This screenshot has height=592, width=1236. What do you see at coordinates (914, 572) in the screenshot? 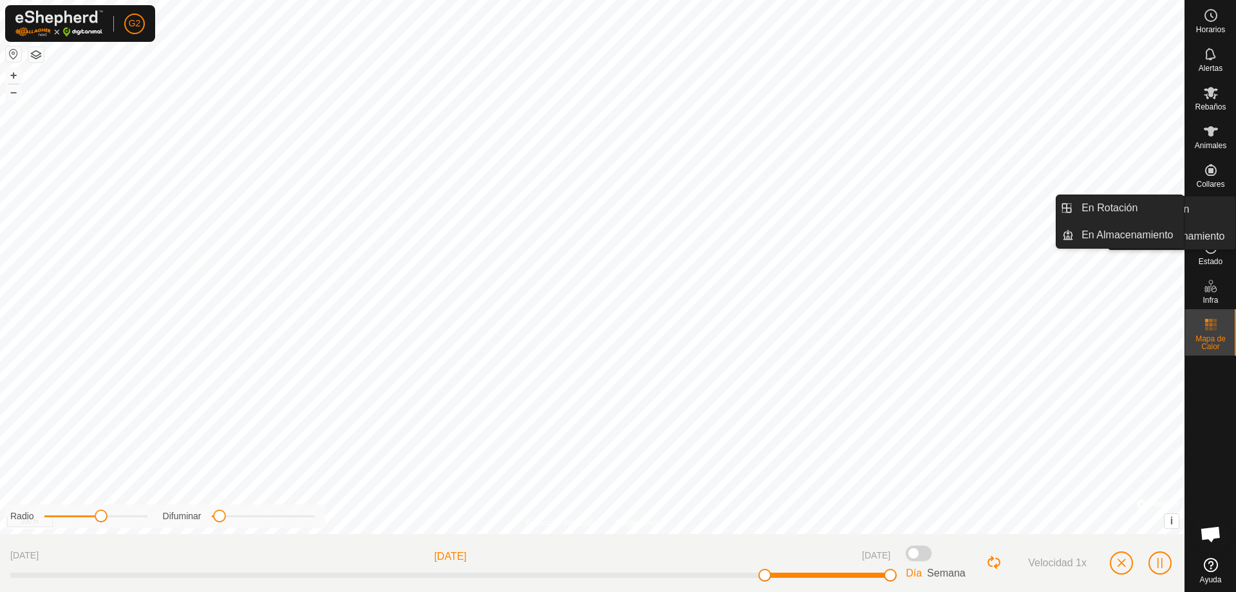
I see `span: Día` at bounding box center [914, 572].